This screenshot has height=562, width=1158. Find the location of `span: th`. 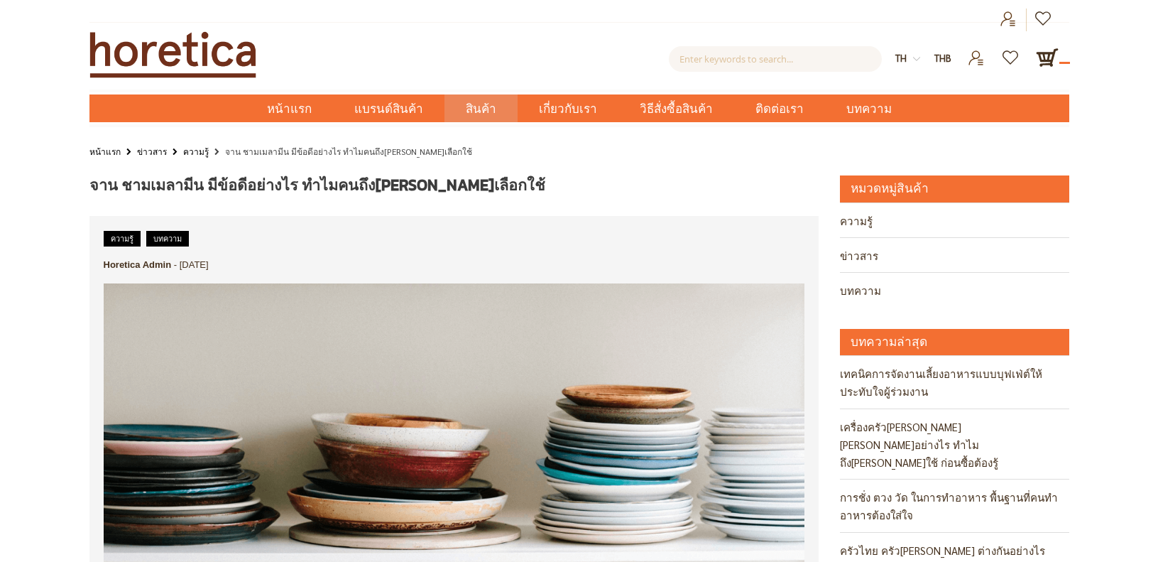

span: th is located at coordinates (901, 58).